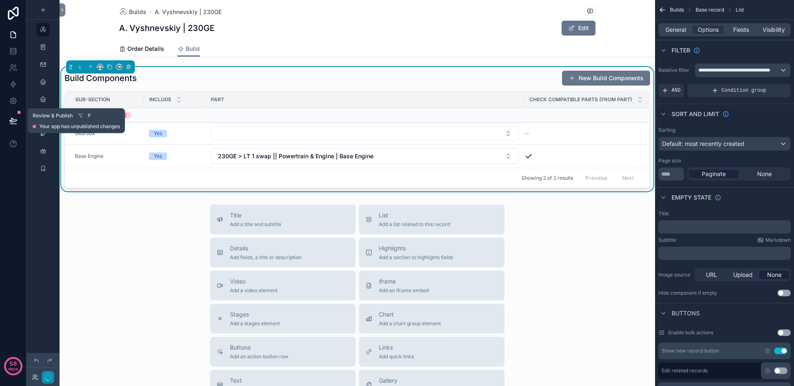 The image size is (794, 386). What do you see at coordinates (256, 225) in the screenshot?
I see `span: Add a title and subtitle` at bounding box center [256, 225].